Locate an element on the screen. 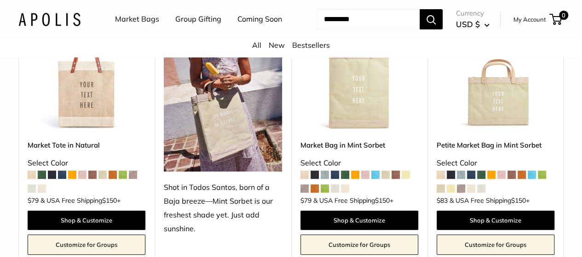  div: Shot in Todos Santos, born of a Baja breeze—Mint Sorbet is our freshest shade yet. Just add sunsh... is located at coordinates (223, 208).